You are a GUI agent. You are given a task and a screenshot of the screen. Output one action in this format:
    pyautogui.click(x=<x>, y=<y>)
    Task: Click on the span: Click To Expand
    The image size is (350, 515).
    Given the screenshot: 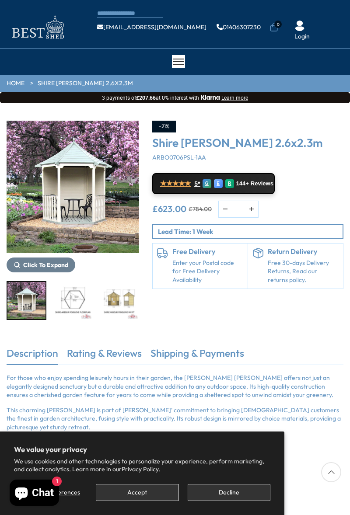 What is the action you would take?
    pyautogui.click(x=45, y=265)
    